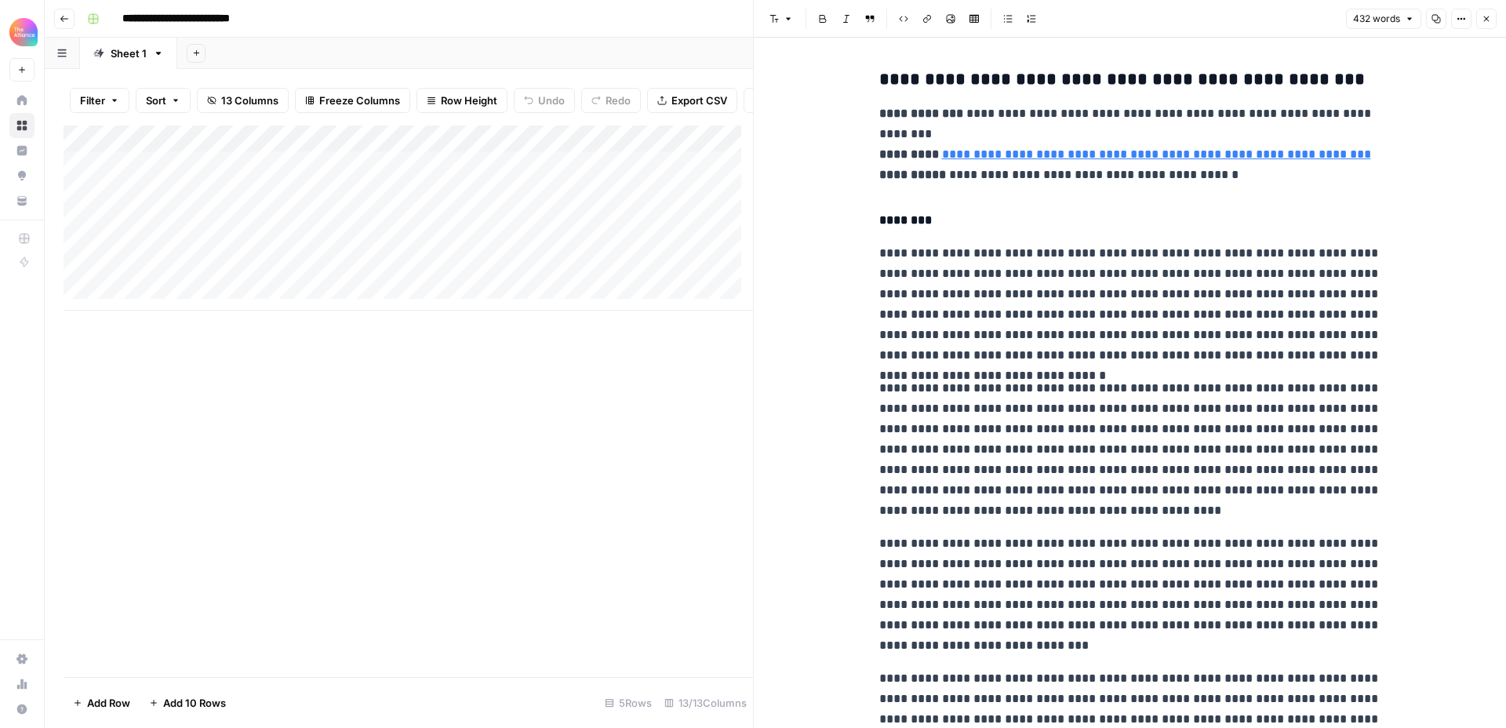  Describe the element at coordinates (108, 703) in the screenshot. I see `span: Add Row` at that location.